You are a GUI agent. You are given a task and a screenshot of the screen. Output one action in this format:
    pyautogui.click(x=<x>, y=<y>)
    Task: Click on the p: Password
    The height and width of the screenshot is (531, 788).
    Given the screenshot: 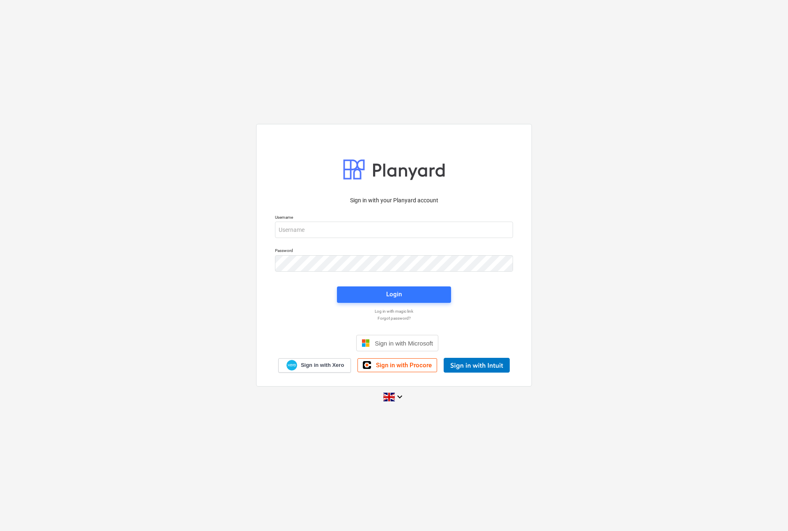 What is the action you would take?
    pyautogui.click(x=394, y=251)
    